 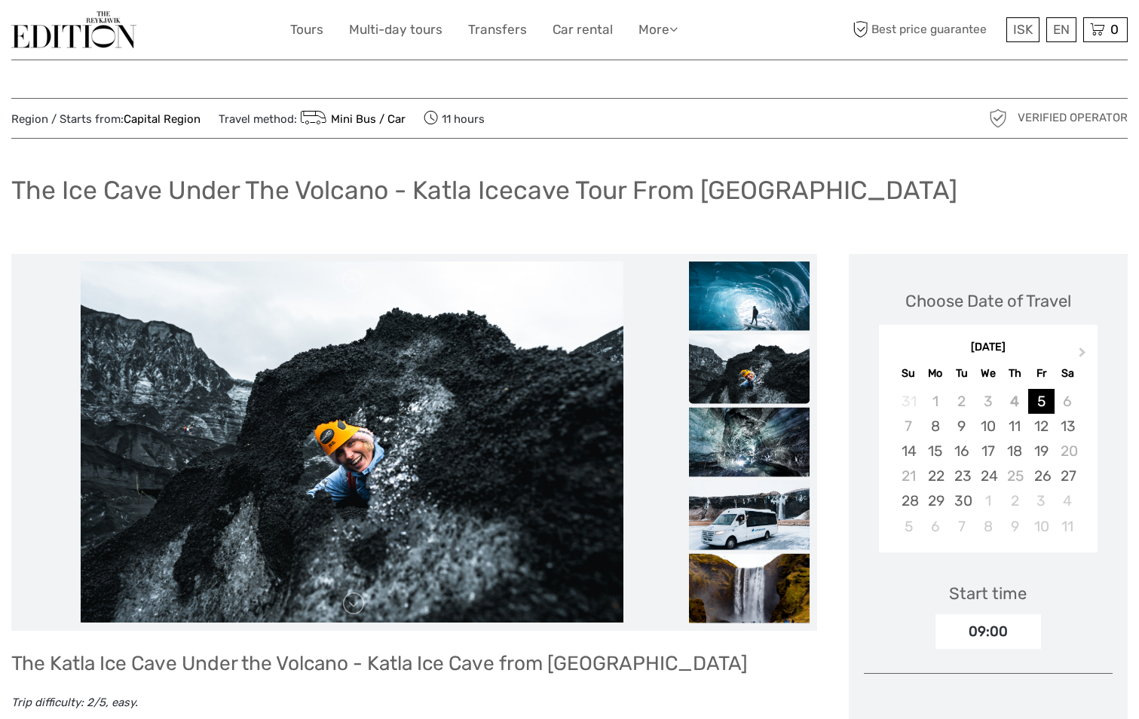 What do you see at coordinates (987, 401) in the screenshot?
I see `div: Not available Wednesday, September 3rd, 2025` at bounding box center [987, 401].